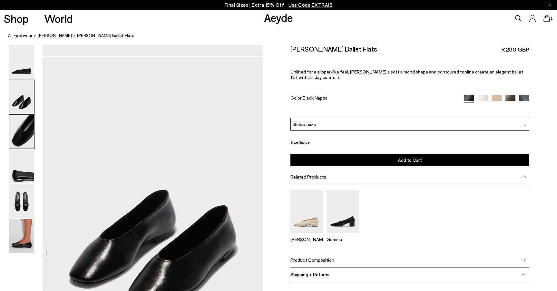 This screenshot has height=291, width=557. I want to click on span: Product Composition, so click(312, 260).